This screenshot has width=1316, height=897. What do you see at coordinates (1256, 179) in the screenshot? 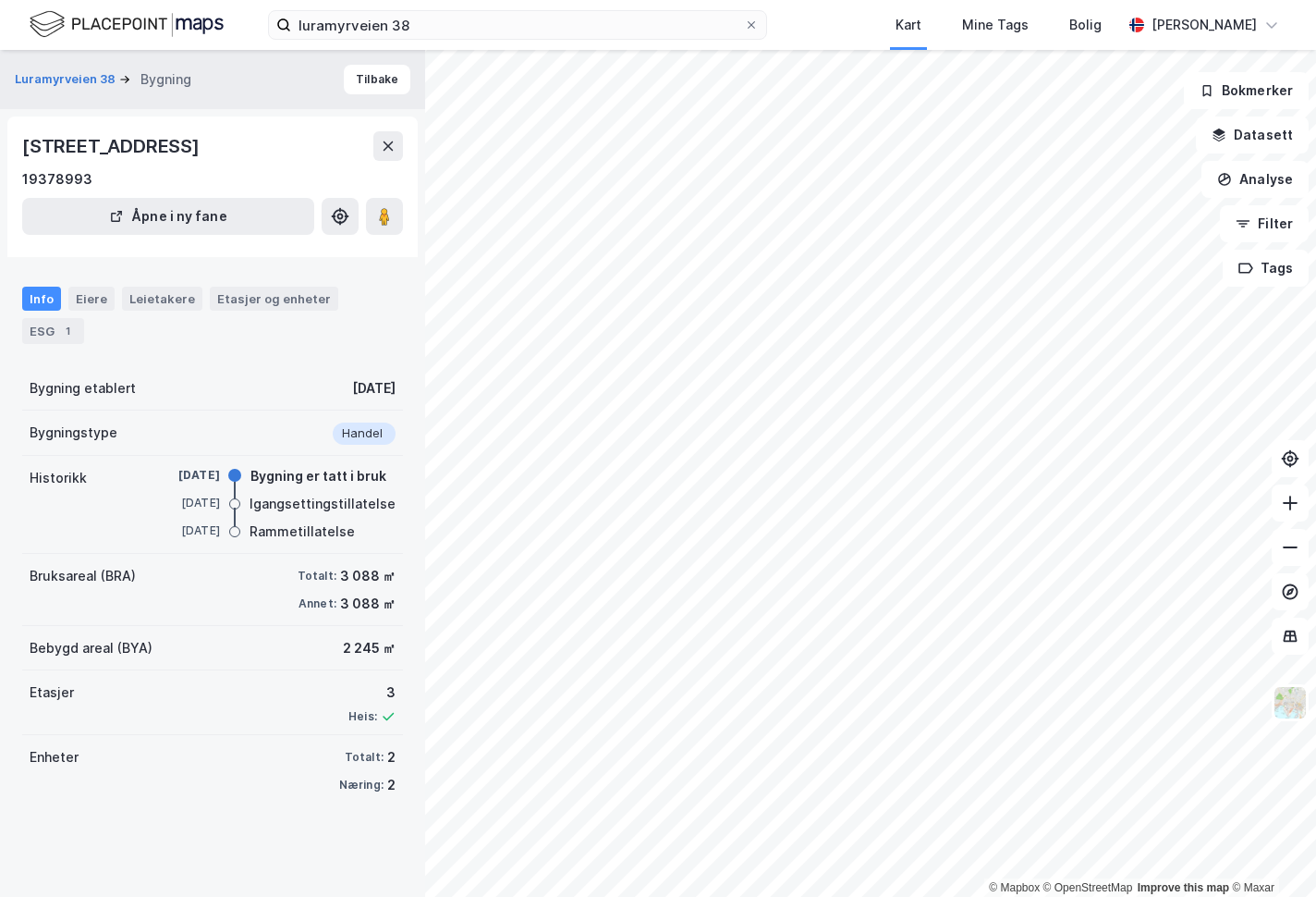
I see `button: Analyse` at bounding box center [1256, 179].